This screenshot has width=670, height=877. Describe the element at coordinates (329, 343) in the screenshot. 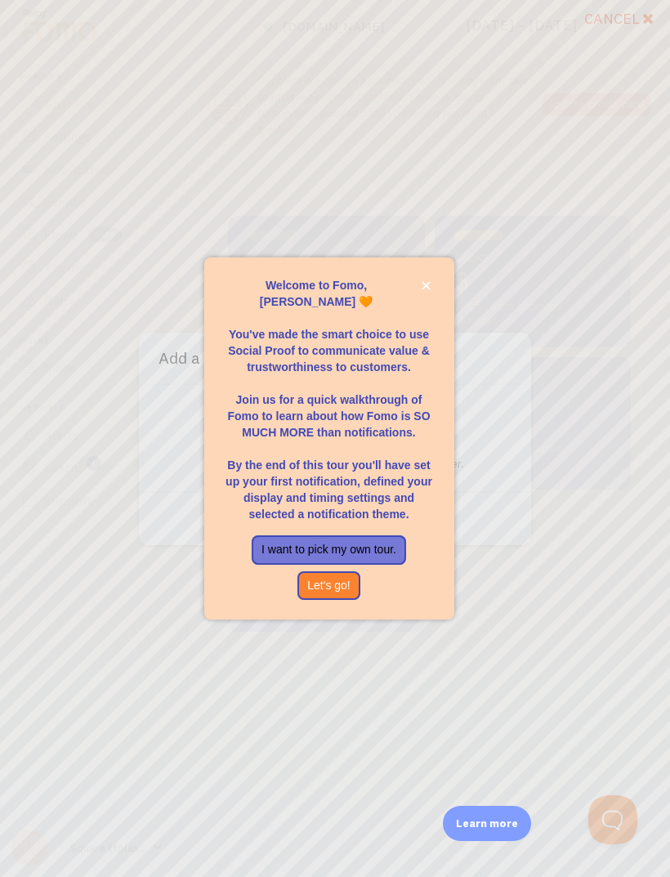

I see `p: You've made the smart choice to use Social Proof to communicate value & trustworthiness to custom...` at that location.